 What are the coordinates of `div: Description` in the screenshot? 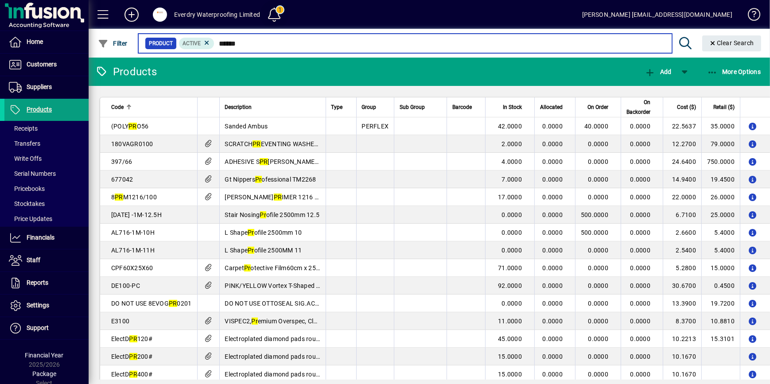 It's located at (272, 107).